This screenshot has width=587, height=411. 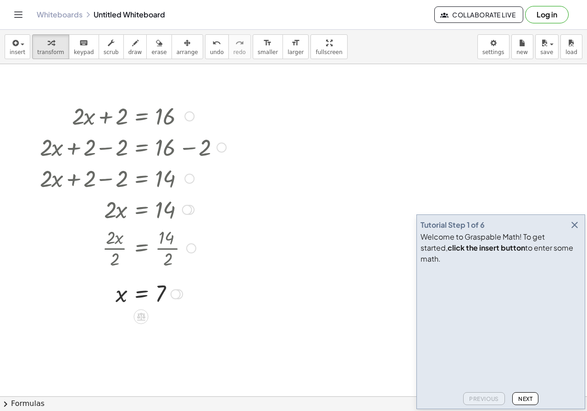 What do you see at coordinates (187, 47) in the screenshot?
I see `button: arrange` at bounding box center [187, 47].